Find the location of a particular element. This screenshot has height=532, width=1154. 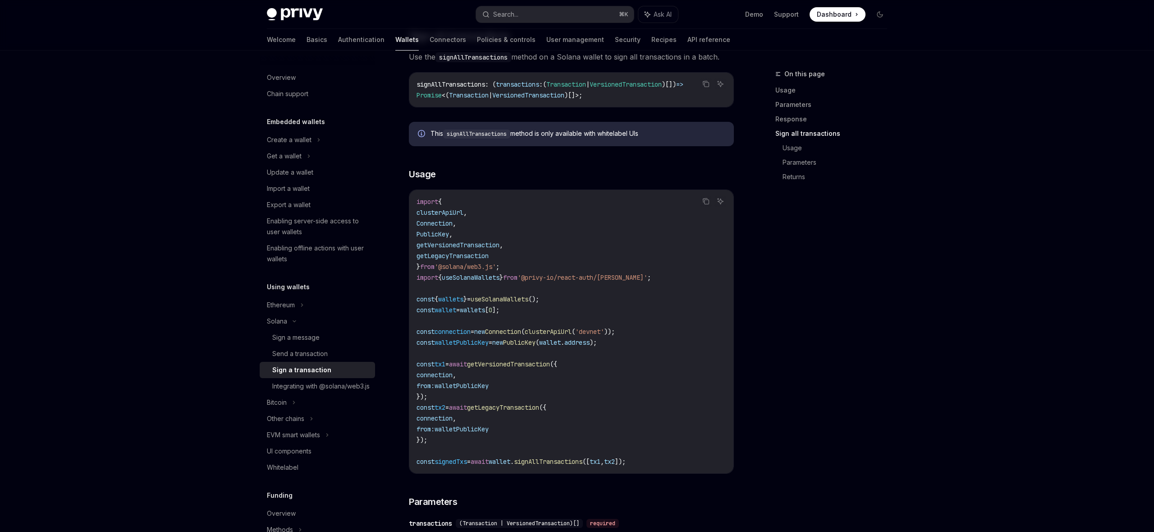

div: Integrating with @solana/web3.js is located at coordinates (321, 386).